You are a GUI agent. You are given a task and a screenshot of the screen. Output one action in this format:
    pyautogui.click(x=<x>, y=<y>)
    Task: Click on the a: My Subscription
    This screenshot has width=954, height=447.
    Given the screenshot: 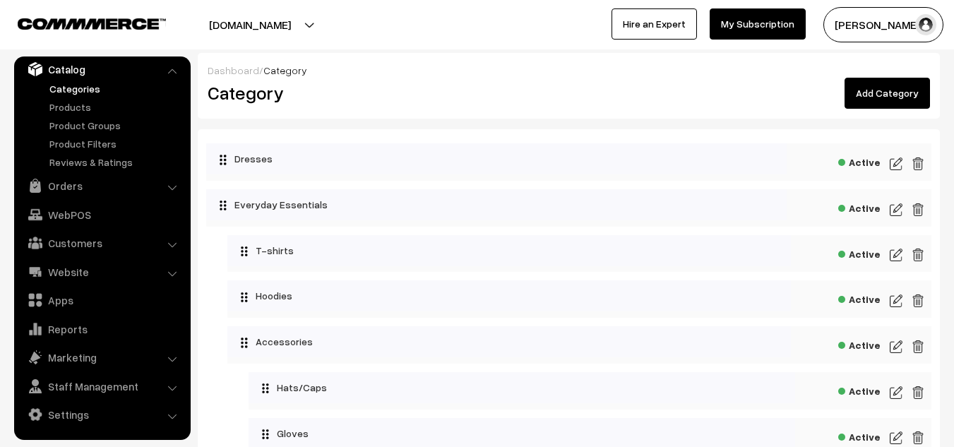 What is the action you would take?
    pyautogui.click(x=757, y=24)
    